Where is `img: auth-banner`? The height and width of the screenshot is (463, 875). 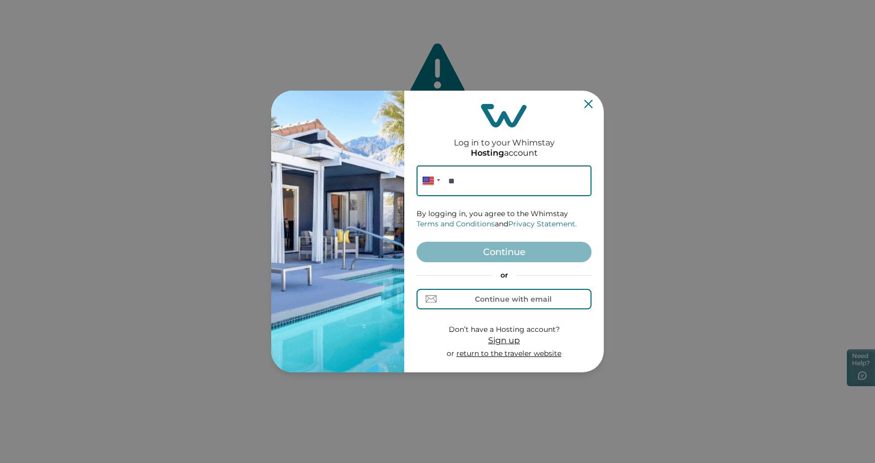 img: auth-banner is located at coordinates (338, 231).